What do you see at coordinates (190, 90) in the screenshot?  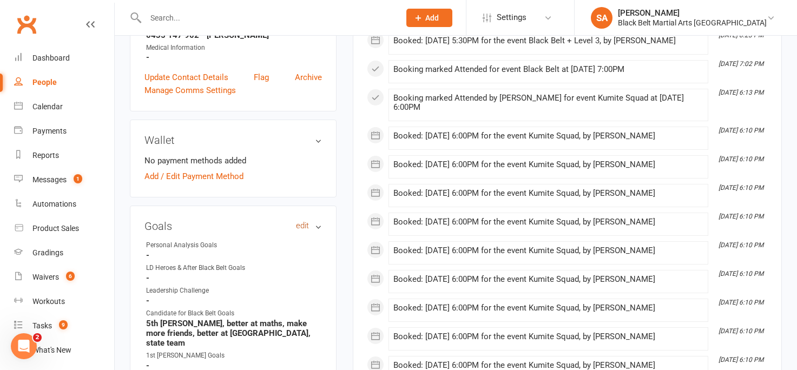 I see `a: Manage Comms Settings` at bounding box center [190, 90].